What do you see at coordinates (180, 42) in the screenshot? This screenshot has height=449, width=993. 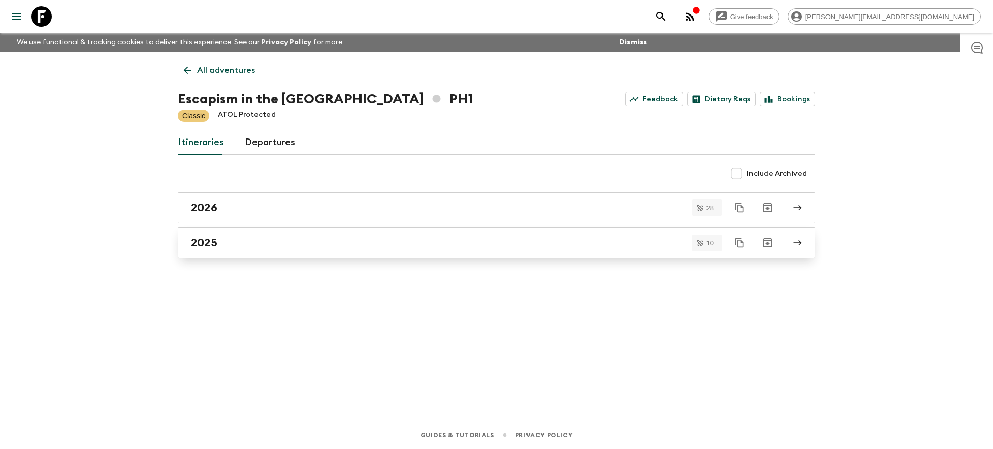 I see `p: We use functional & tracking cookies to deliver this experience. See our for more.` at bounding box center [180, 42].